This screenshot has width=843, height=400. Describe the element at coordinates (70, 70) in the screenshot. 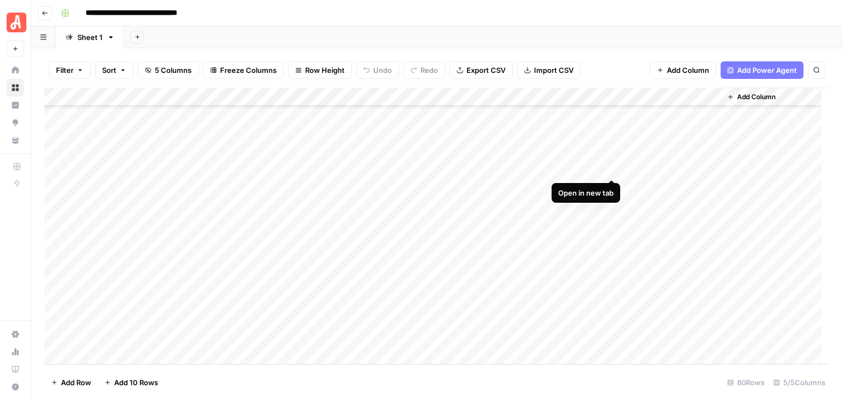

I see `button: Filter` at that location.